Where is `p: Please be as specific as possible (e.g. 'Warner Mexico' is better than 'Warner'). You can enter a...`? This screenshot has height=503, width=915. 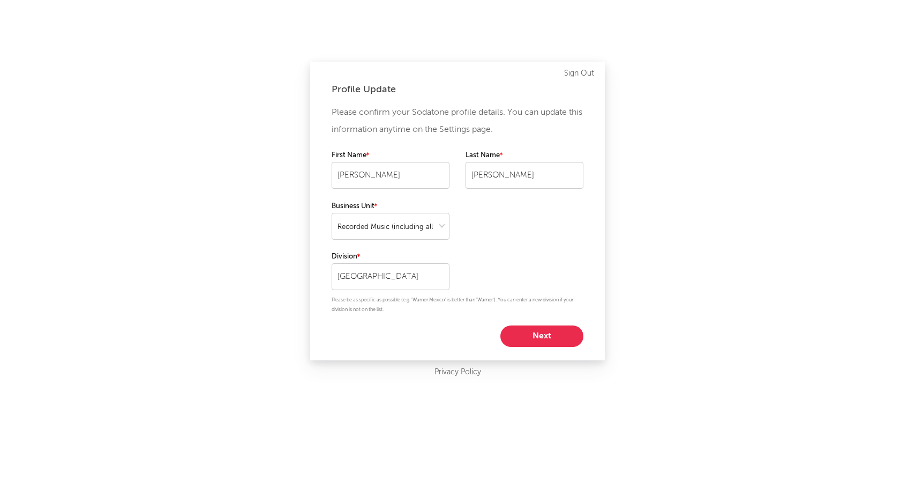 p: Please be as specific as possible (e.g. 'Warner Mexico' is better than 'Warner'). You can enter a... is located at coordinates (458, 305).